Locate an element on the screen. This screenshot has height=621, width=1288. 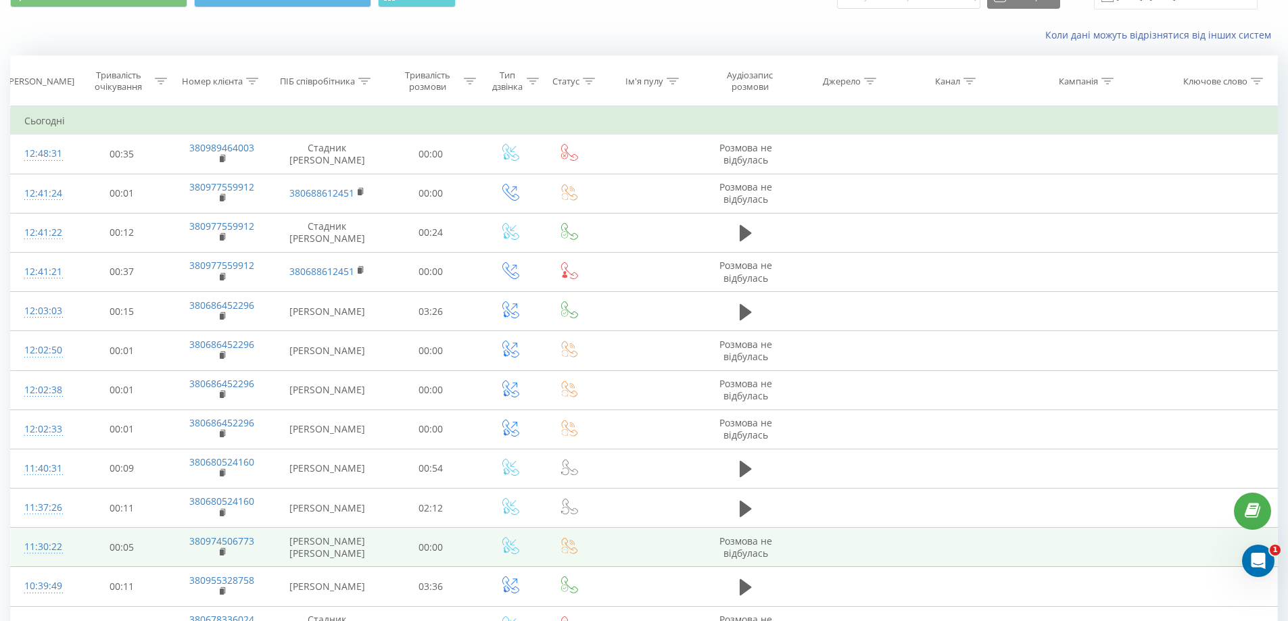
a: 380955328758 is located at coordinates (222, 580).